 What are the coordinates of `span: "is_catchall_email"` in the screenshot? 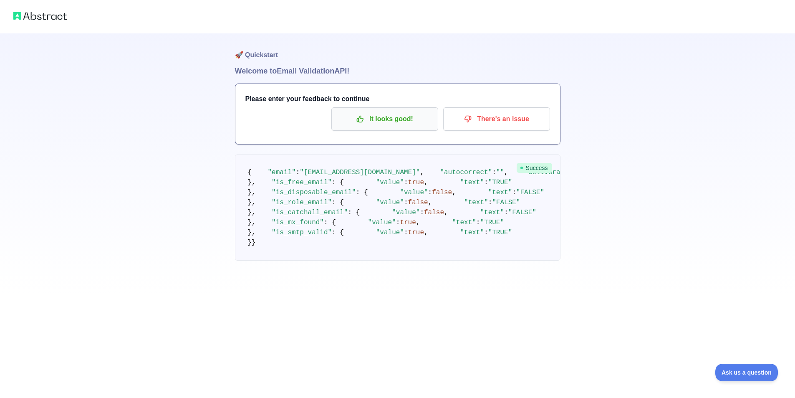 It's located at (310, 212).